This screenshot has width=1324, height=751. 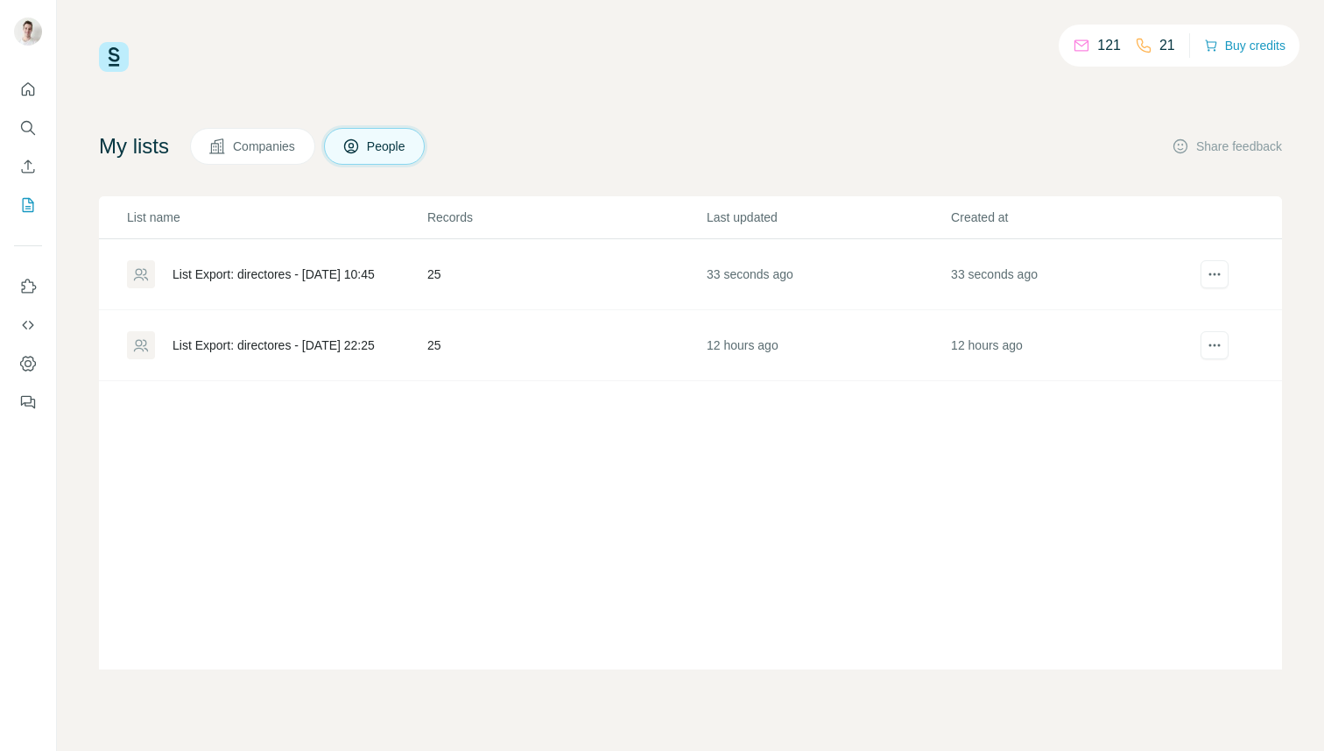 What do you see at coordinates (134, 146) in the screenshot?
I see `h4: My lists` at bounding box center [134, 146].